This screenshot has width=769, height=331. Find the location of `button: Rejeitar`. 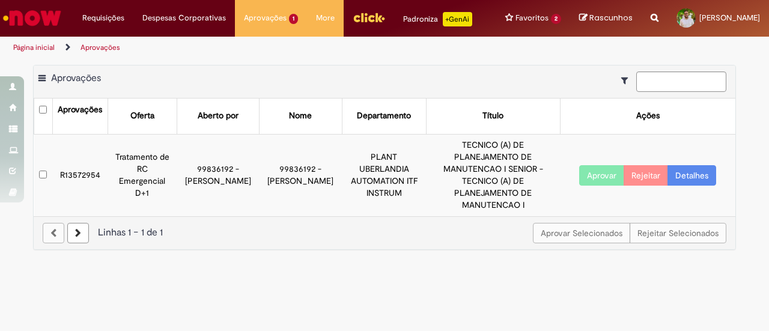

button: Rejeitar is located at coordinates (646, 175).